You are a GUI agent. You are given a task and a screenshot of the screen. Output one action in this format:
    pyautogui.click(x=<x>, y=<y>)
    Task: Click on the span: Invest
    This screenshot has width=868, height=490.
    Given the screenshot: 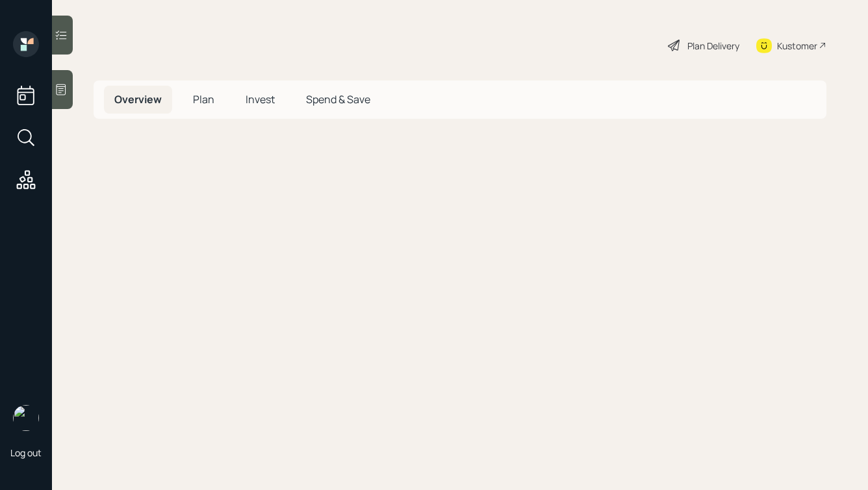 What is the action you would take?
    pyautogui.click(x=260, y=99)
    